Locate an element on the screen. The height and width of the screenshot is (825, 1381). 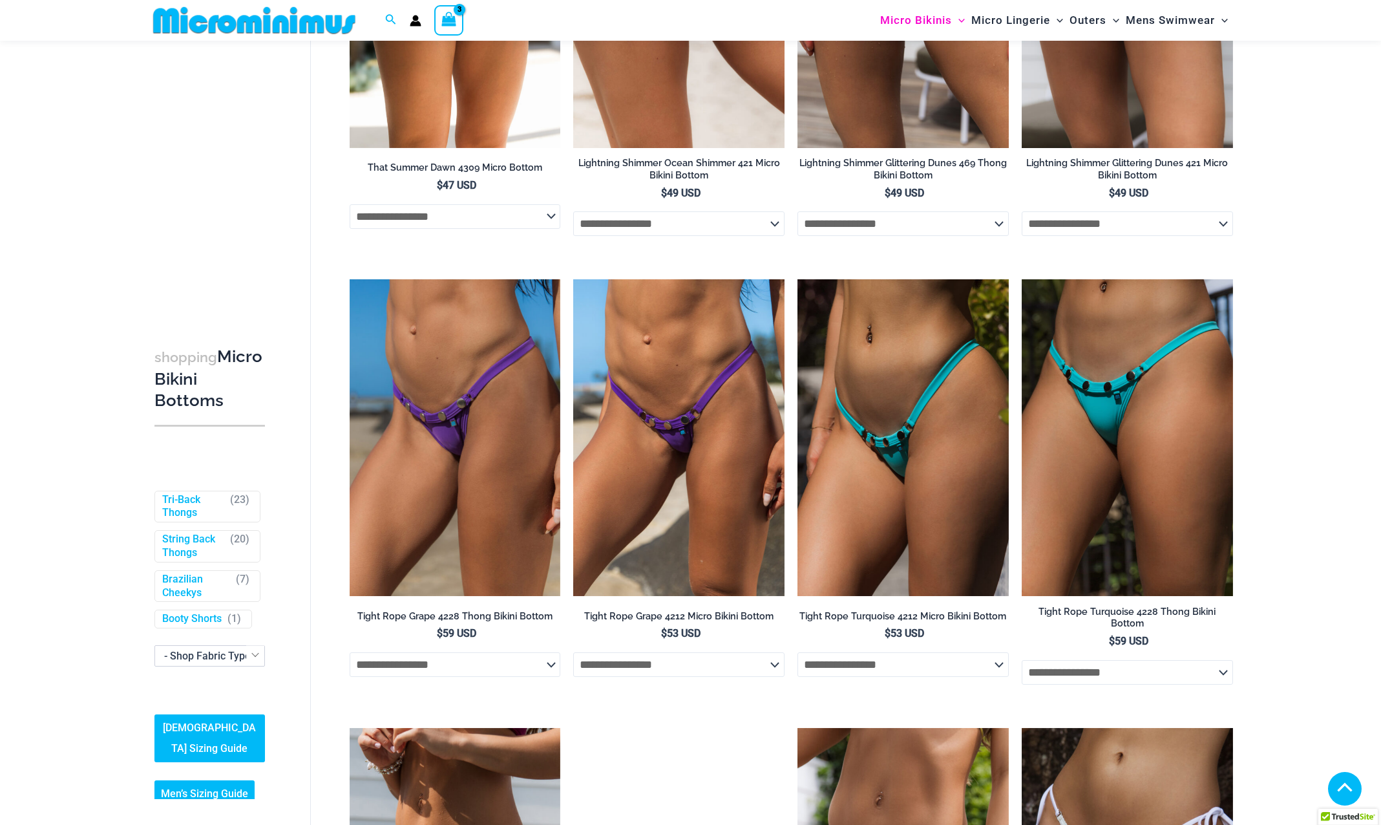
h2: Tight Rope Grape 4228 Thong Bikini Bottom is located at coordinates (455, 616).